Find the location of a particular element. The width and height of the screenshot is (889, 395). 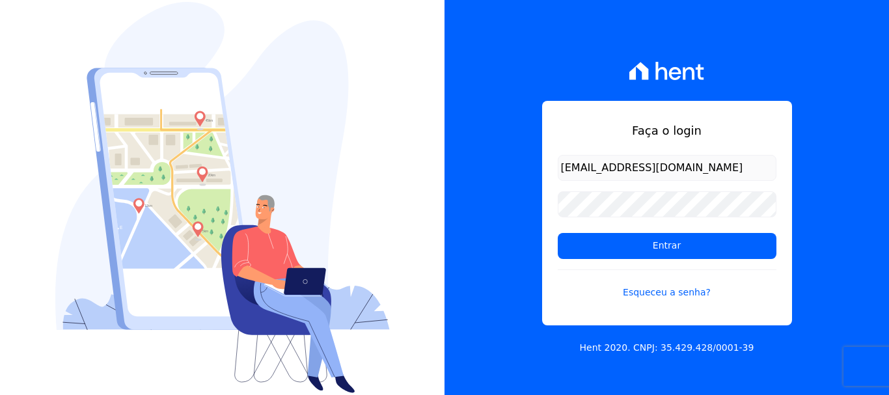

img: Login is located at coordinates (222, 197).